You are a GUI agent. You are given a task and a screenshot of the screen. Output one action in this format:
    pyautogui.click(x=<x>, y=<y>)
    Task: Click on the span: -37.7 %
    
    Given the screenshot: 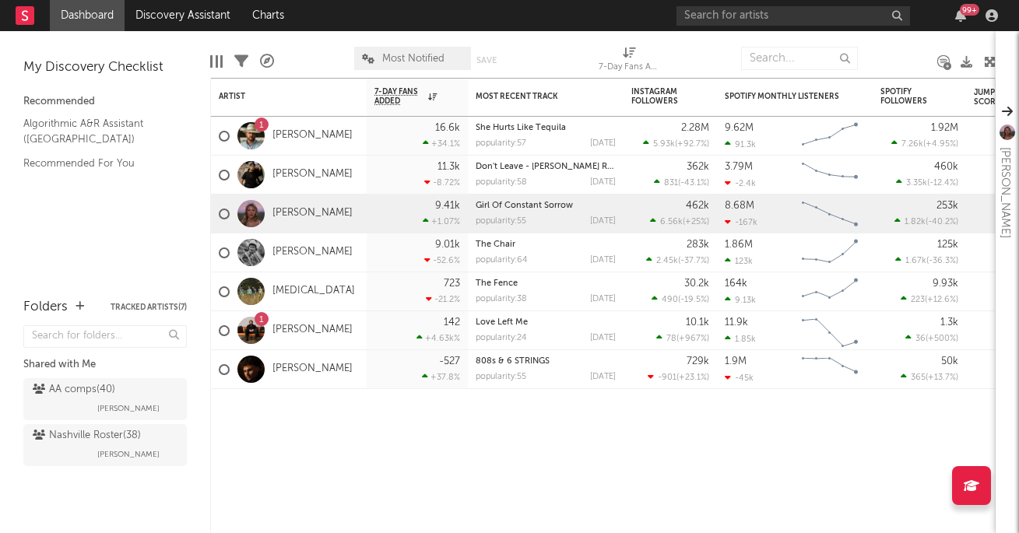 What is the action you would take?
    pyautogui.click(x=694, y=261)
    